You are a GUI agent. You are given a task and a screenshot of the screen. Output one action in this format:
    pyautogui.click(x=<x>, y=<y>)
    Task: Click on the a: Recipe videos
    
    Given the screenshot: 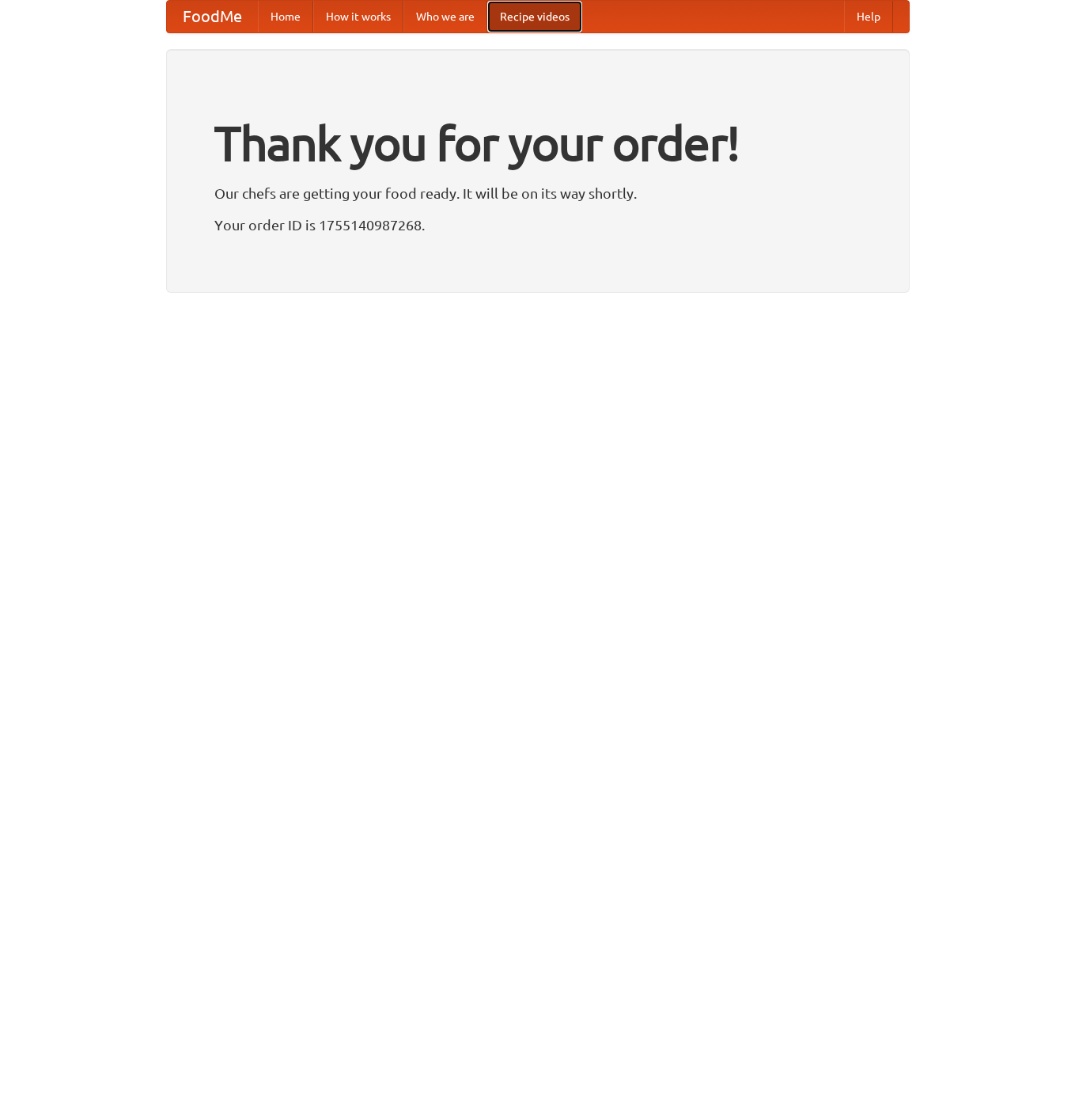 What is the action you would take?
    pyautogui.click(x=535, y=16)
    